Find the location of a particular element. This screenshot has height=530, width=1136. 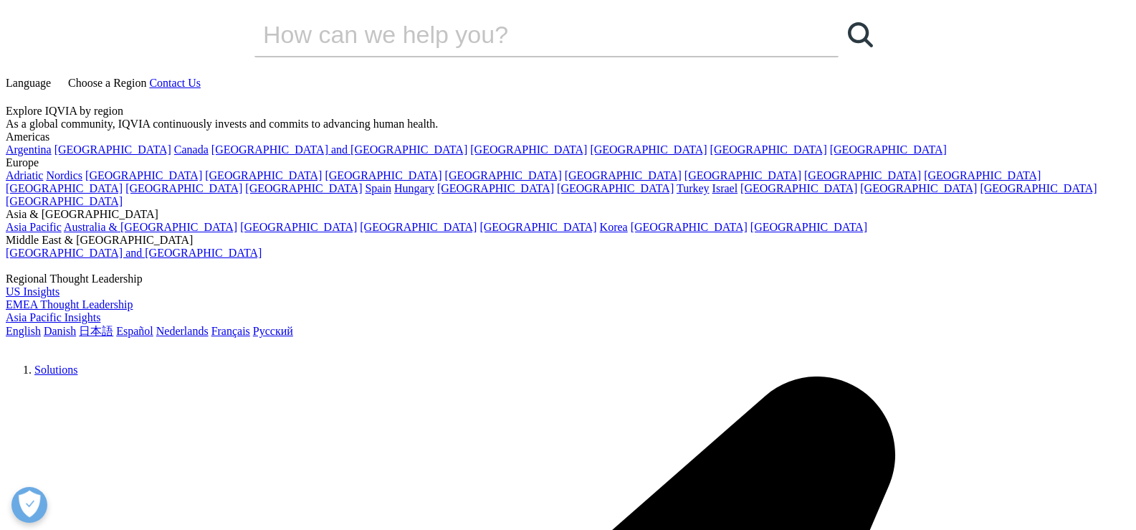

button: Open Preferences is located at coordinates (29, 505).